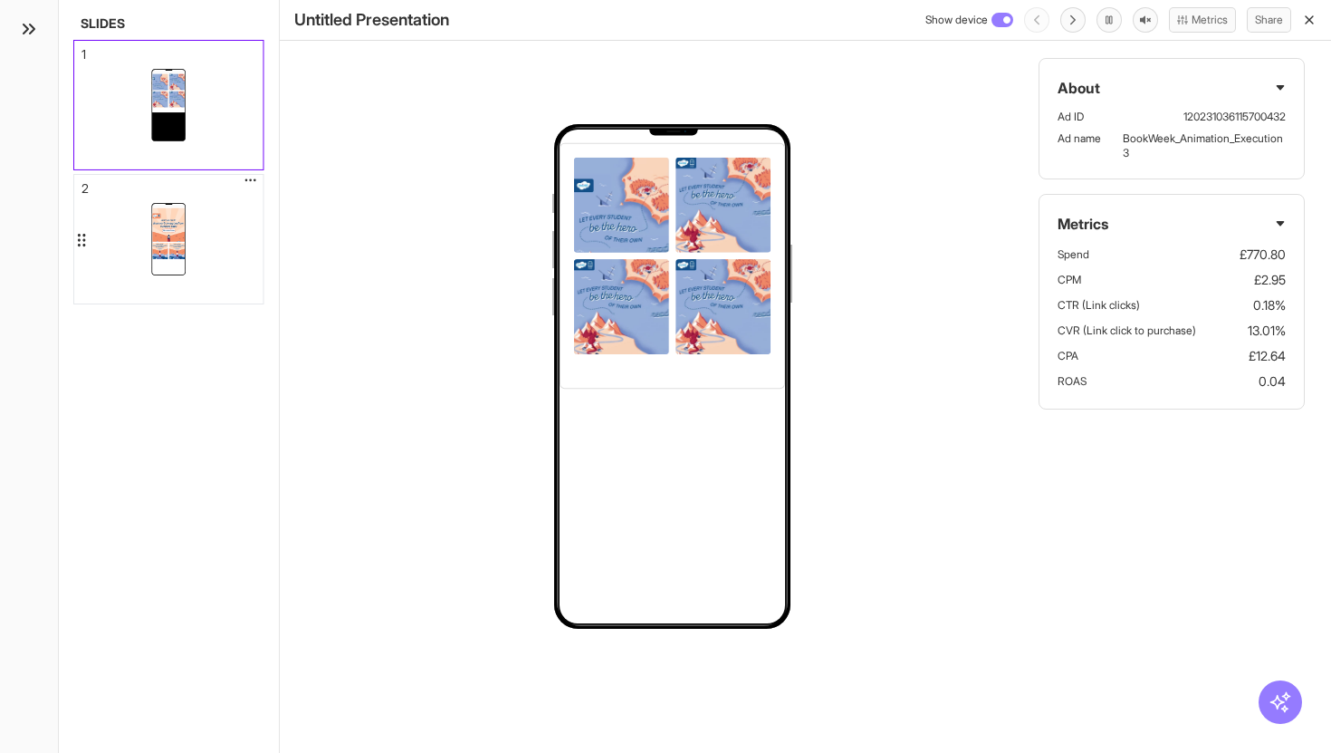 This screenshot has width=1331, height=753. What do you see at coordinates (1267, 356) in the screenshot?
I see `p: £12.64` at bounding box center [1267, 356].